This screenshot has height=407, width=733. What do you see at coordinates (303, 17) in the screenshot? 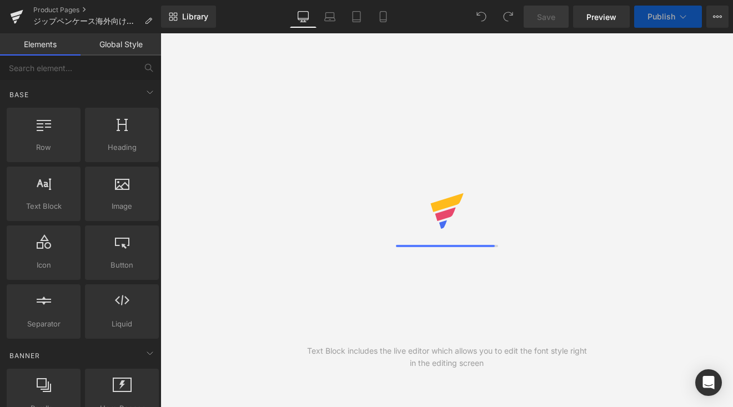
I see `a: Desktop` at bounding box center [303, 17].